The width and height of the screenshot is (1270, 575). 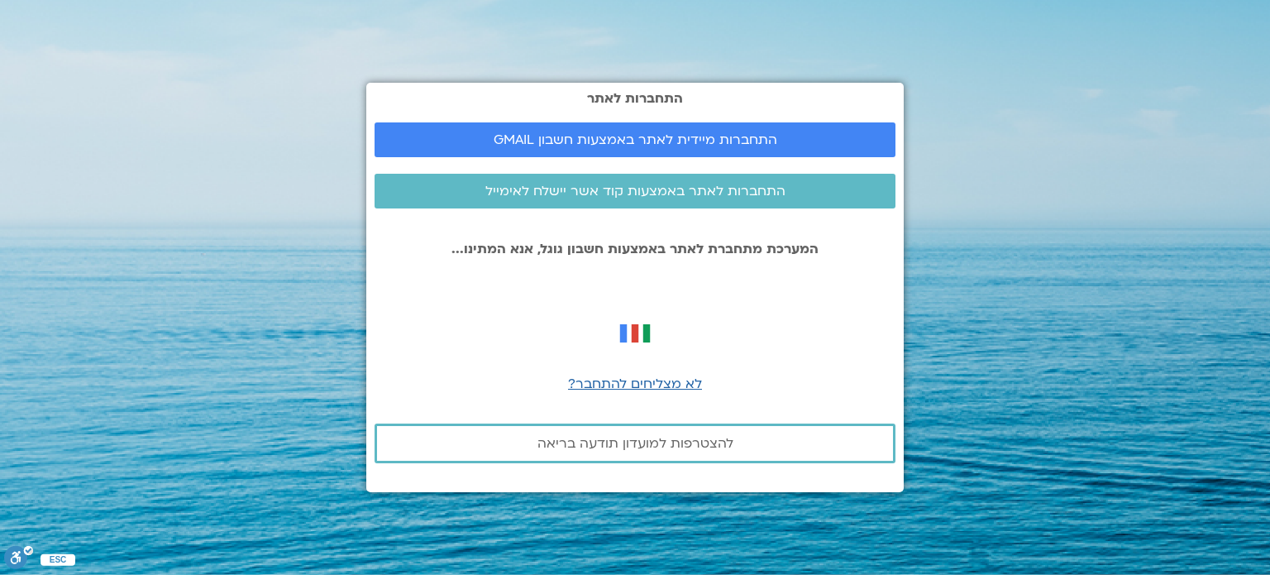 What do you see at coordinates (635, 191) in the screenshot?
I see `a: התחברות לאתר באמצעות קוד אשר יישלח לאימייל` at bounding box center [635, 191].